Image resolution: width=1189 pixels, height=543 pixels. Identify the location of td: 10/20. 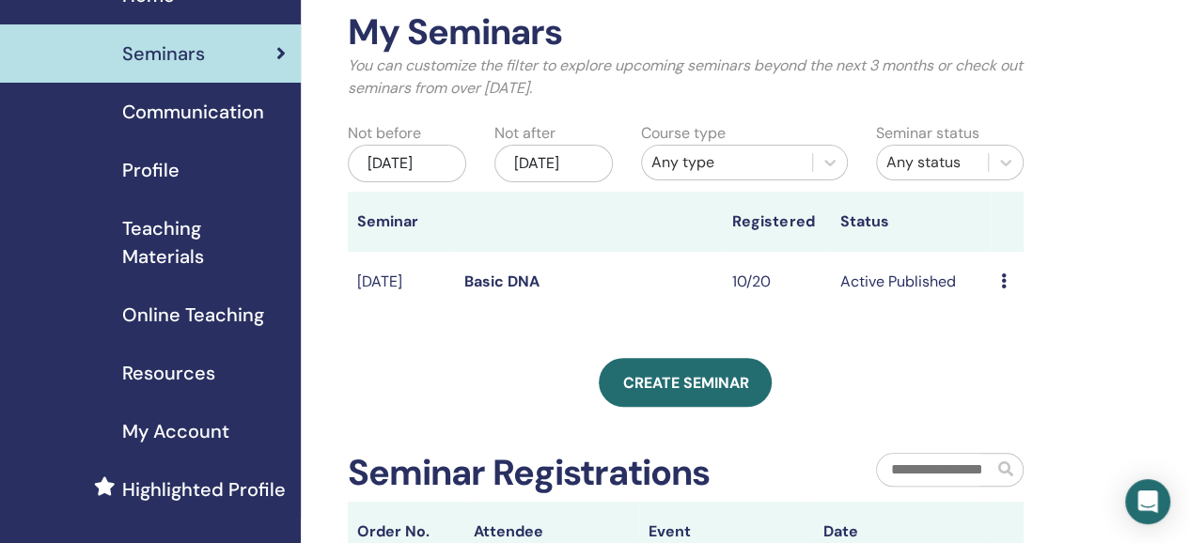
(776, 282).